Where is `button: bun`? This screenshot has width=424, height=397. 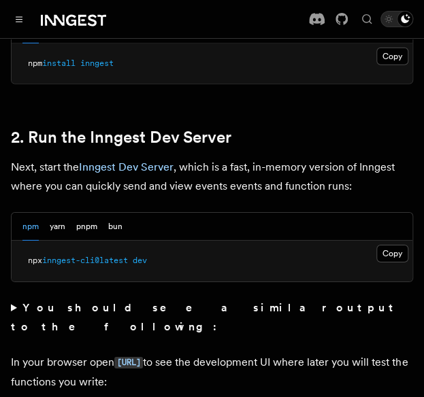
button: bun is located at coordinates (115, 226).